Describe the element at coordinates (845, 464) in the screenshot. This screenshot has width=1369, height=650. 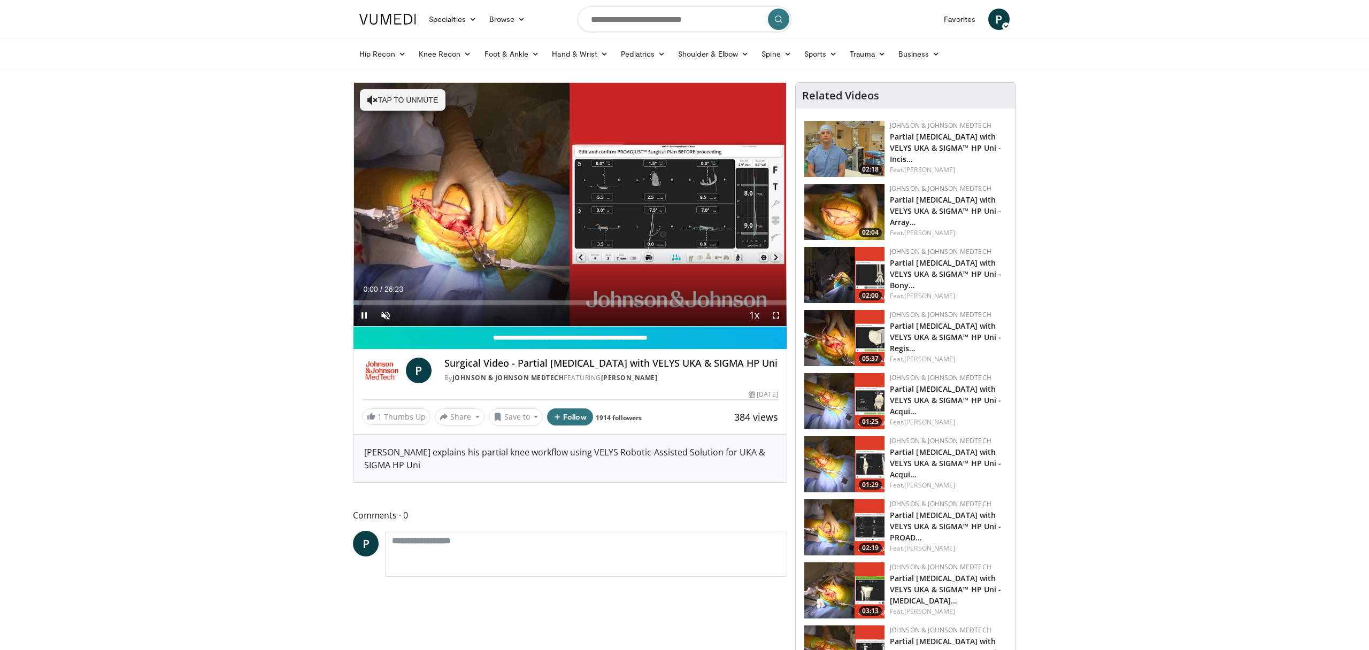
I see `a: 01:29` at that location.